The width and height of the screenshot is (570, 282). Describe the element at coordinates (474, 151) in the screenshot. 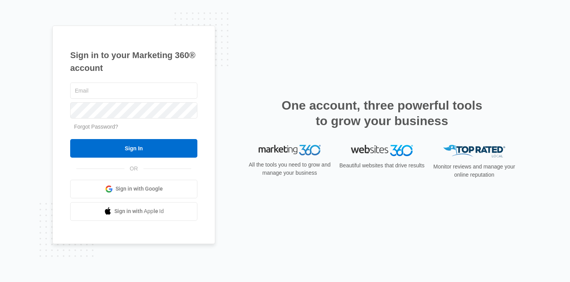

I see `img: Top Rated Local` at that location.